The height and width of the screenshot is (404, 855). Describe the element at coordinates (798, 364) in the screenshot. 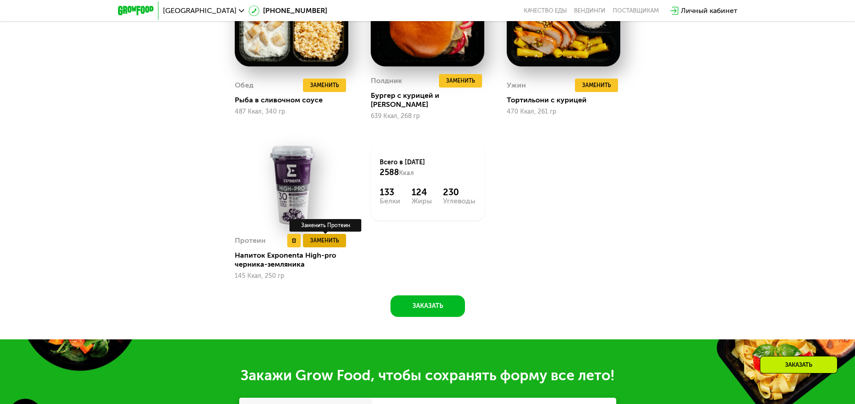

I see `div: Заказать` at that location.